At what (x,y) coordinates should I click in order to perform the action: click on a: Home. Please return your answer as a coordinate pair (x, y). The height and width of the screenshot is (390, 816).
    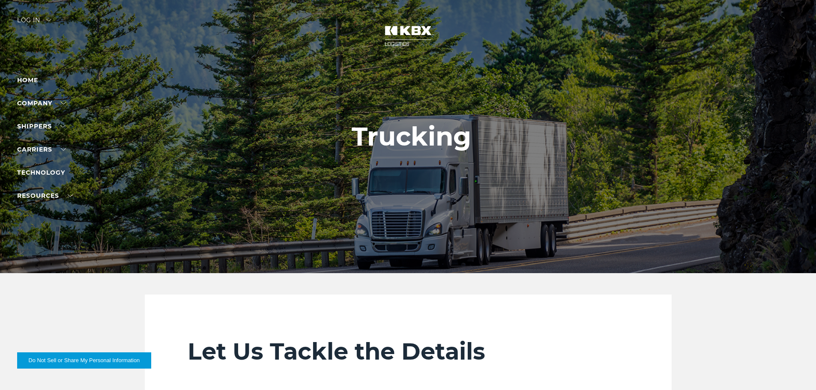
    Looking at the image, I should click on (27, 80).